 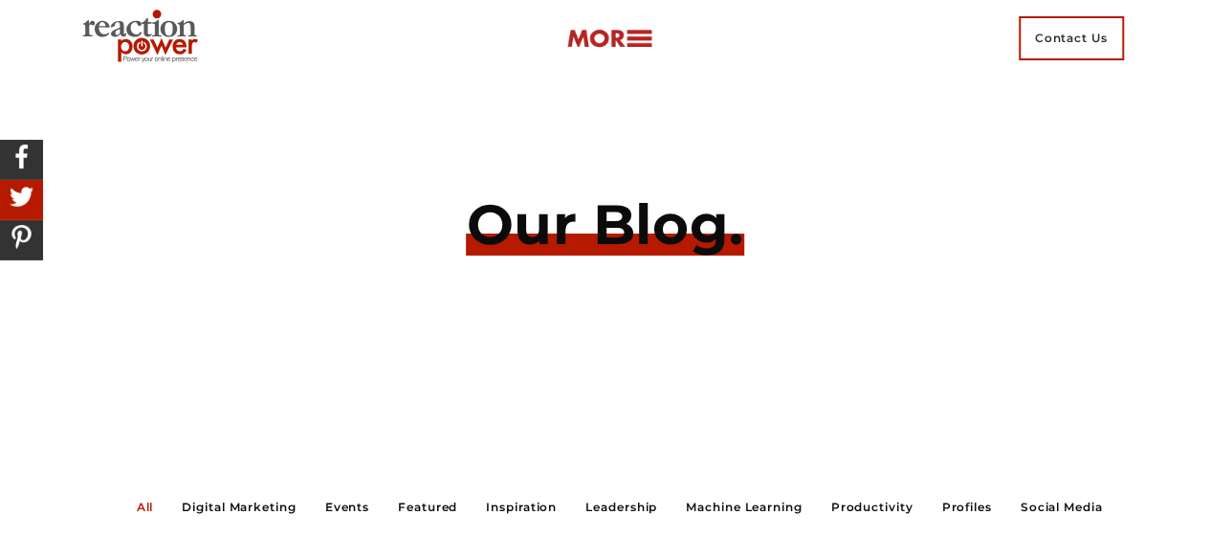 What do you see at coordinates (605, 224) in the screenshot?
I see `span: Our blog.` at bounding box center [605, 224].